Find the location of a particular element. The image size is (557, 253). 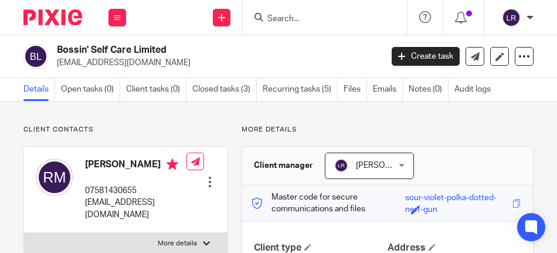

p: 07581430655 is located at coordinates (135, 190).